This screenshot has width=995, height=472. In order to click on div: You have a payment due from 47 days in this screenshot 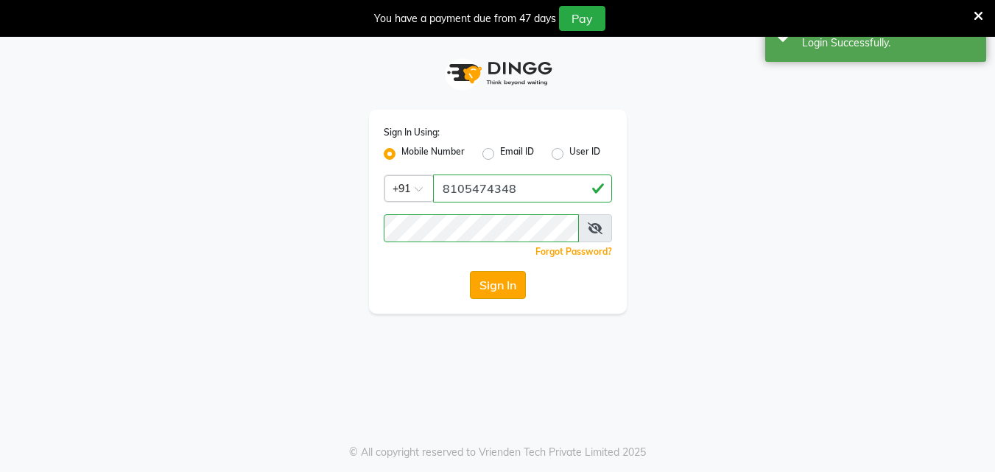, I will do `click(465, 18)`.